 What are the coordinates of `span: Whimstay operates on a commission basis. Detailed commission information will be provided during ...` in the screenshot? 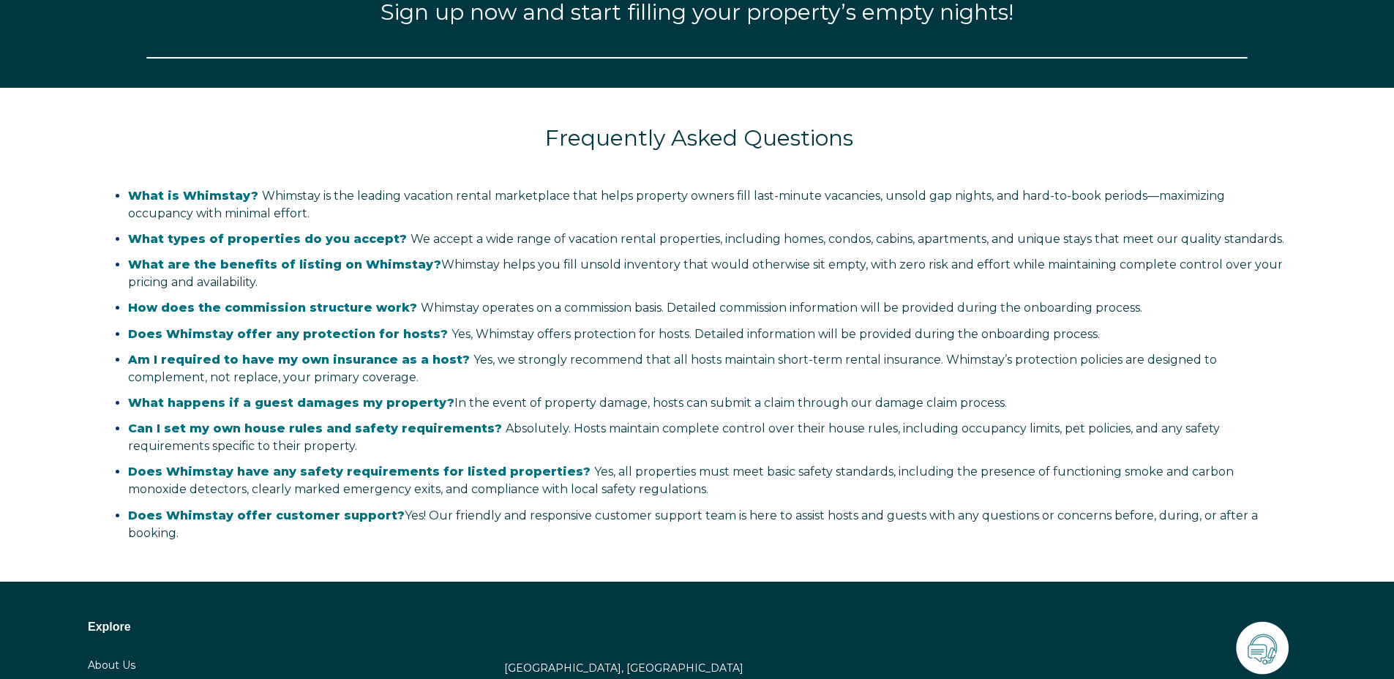 It's located at (635, 307).